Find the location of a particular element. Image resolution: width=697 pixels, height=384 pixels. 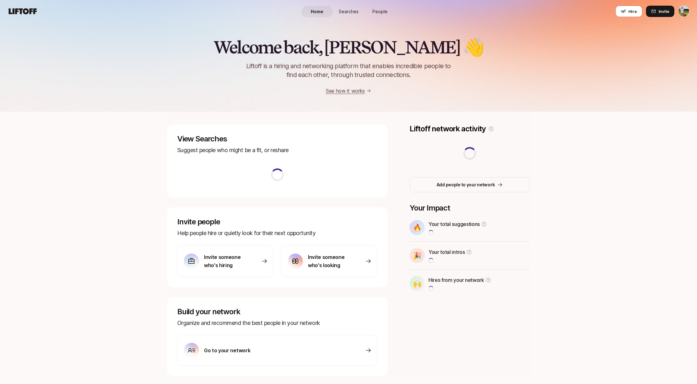

a: People is located at coordinates (380, 11).